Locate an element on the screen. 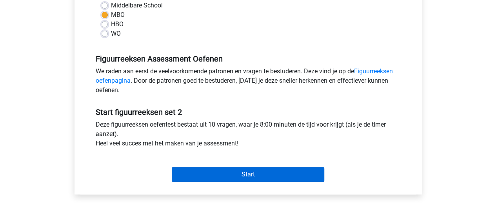 Image resolution: width=496 pixels, height=216 pixels. input: Start is located at coordinates (248, 175).